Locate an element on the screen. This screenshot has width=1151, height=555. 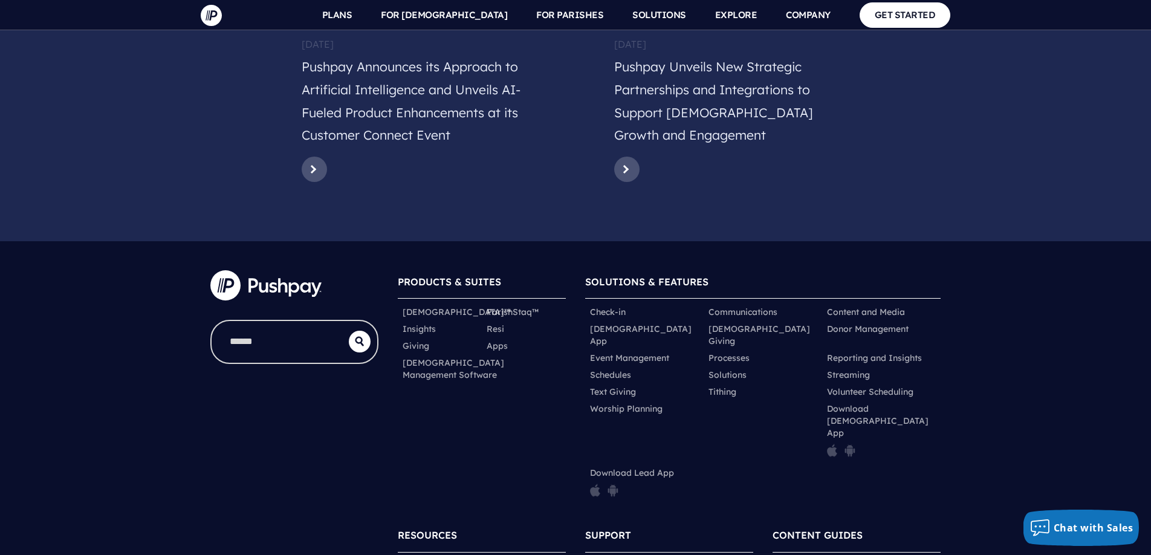
a: Giving is located at coordinates (416, 346).